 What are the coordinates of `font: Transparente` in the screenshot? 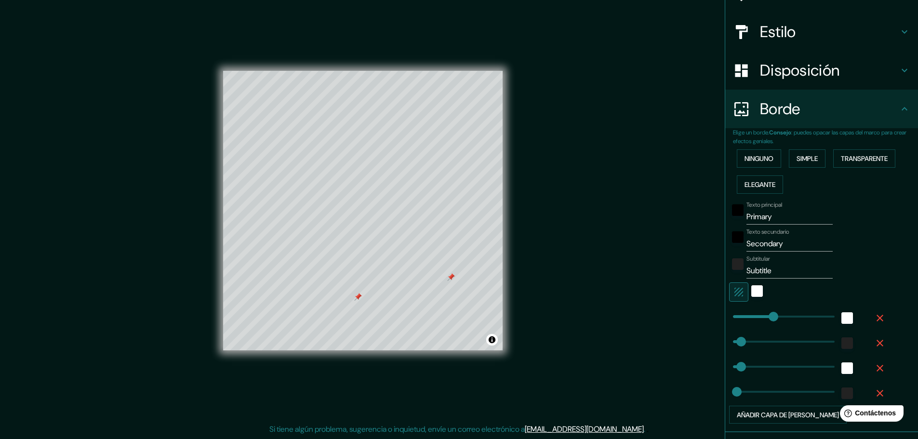 It's located at (864, 159).